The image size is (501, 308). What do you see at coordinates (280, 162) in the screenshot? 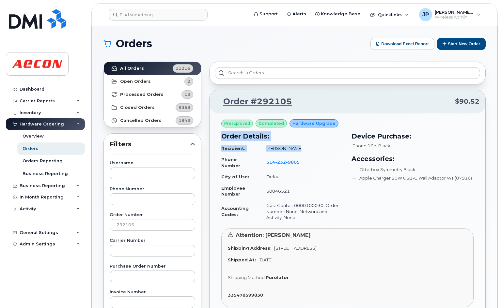
I see `span: 232` at bounding box center [280, 162].